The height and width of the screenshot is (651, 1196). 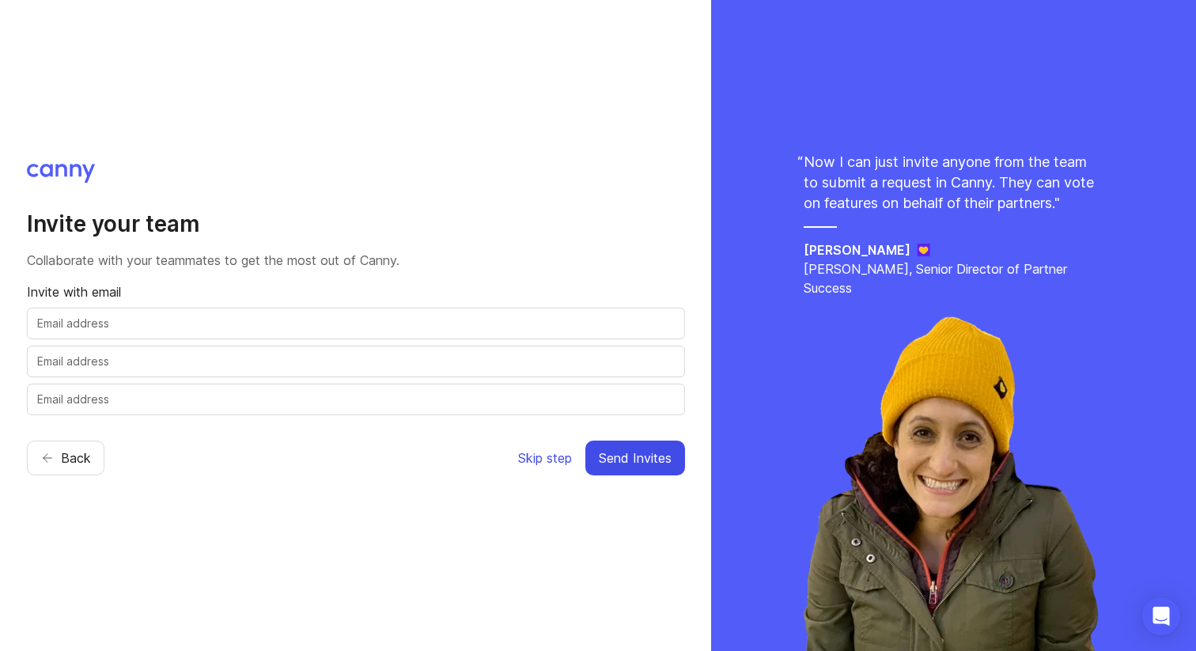 What do you see at coordinates (356, 260) in the screenshot?
I see `p: Collaborate with your teammates to get the most out of Canny.` at bounding box center [356, 260].